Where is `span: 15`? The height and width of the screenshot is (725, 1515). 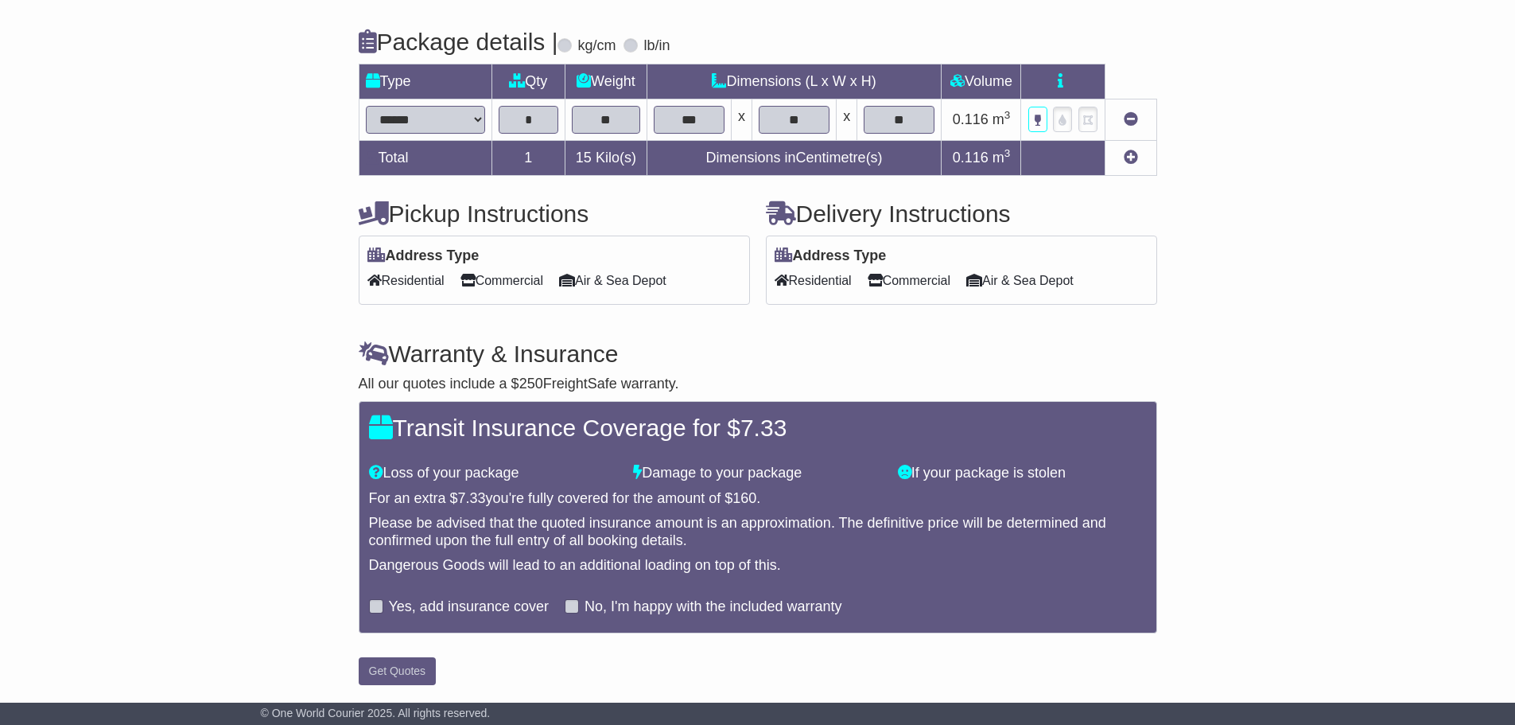 span: 15 is located at coordinates (584, 157).